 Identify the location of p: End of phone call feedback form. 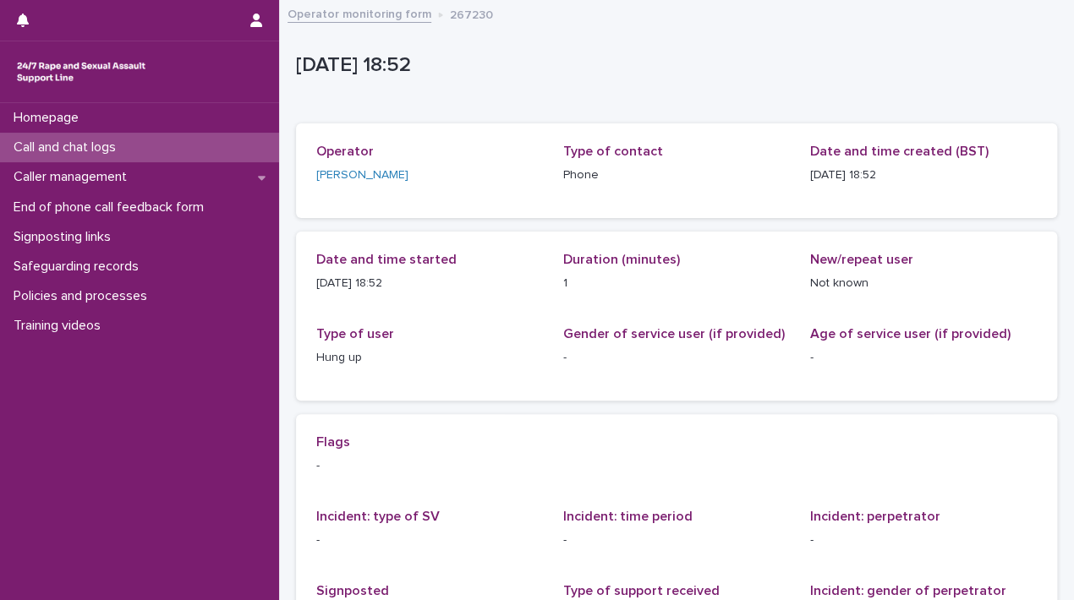
(112, 207).